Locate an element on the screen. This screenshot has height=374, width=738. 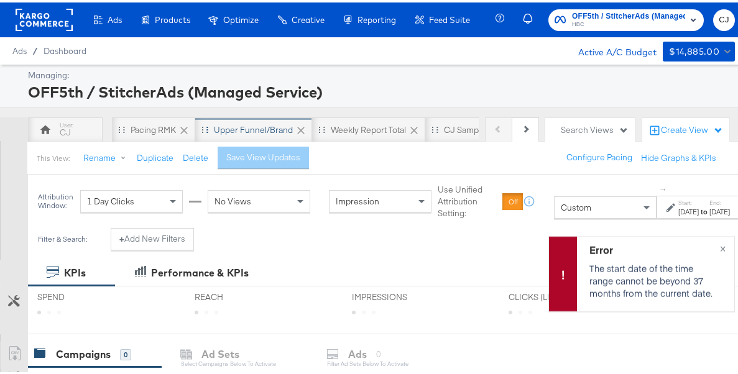
span: HBC is located at coordinates (629, 22).